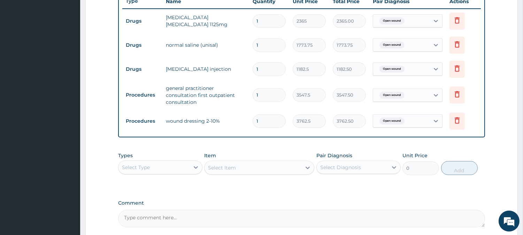 This screenshot has height=235, width=523. Describe the element at coordinates (340, 167) in the screenshot. I see `div: Select Diagnosis` at that location.